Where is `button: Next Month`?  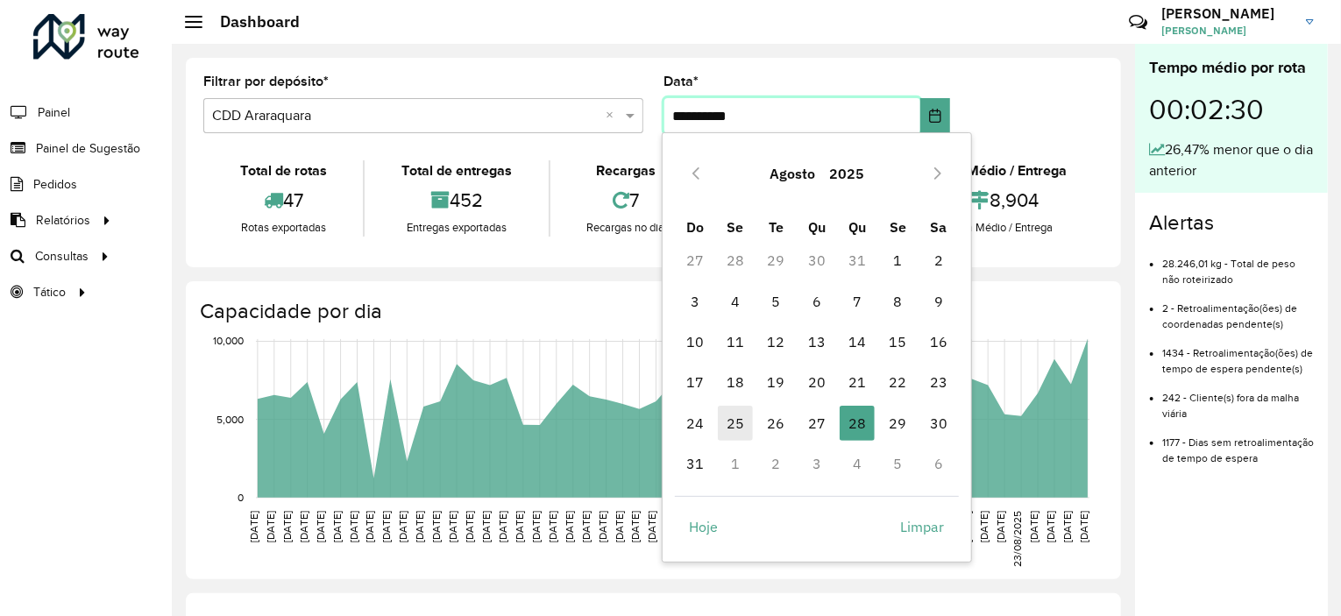
button: Next Month is located at coordinates (938, 174).